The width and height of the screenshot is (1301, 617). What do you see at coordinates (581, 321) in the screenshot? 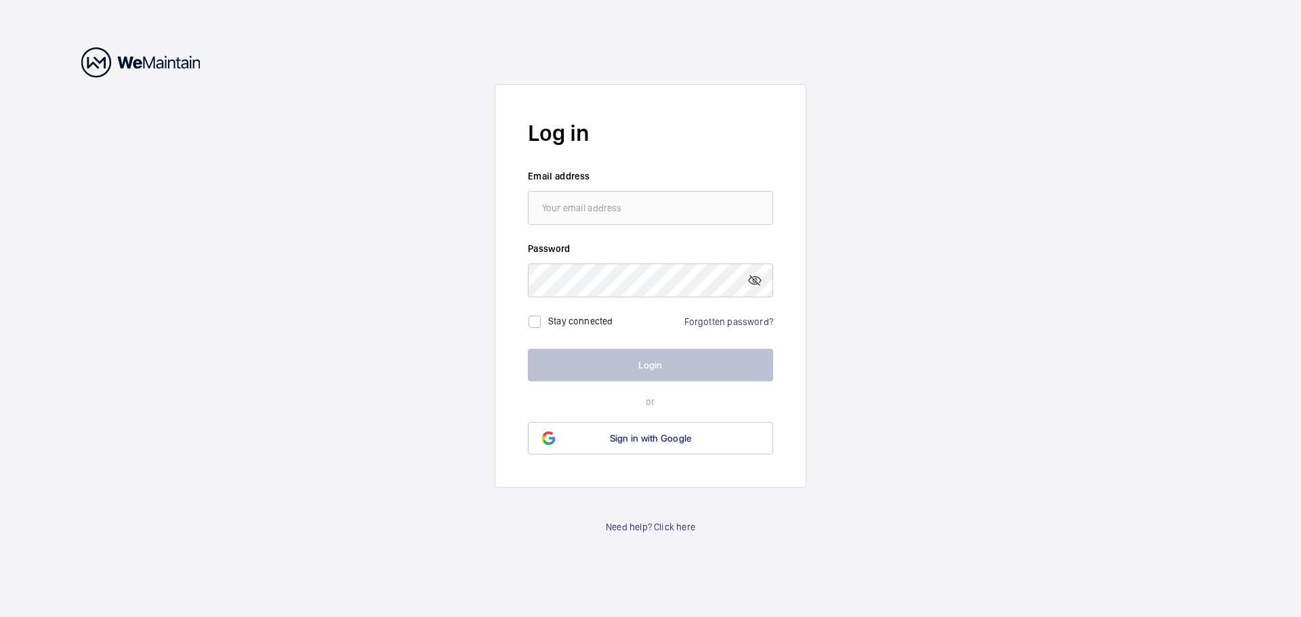
I see `label: Stay connected` at bounding box center [581, 321].